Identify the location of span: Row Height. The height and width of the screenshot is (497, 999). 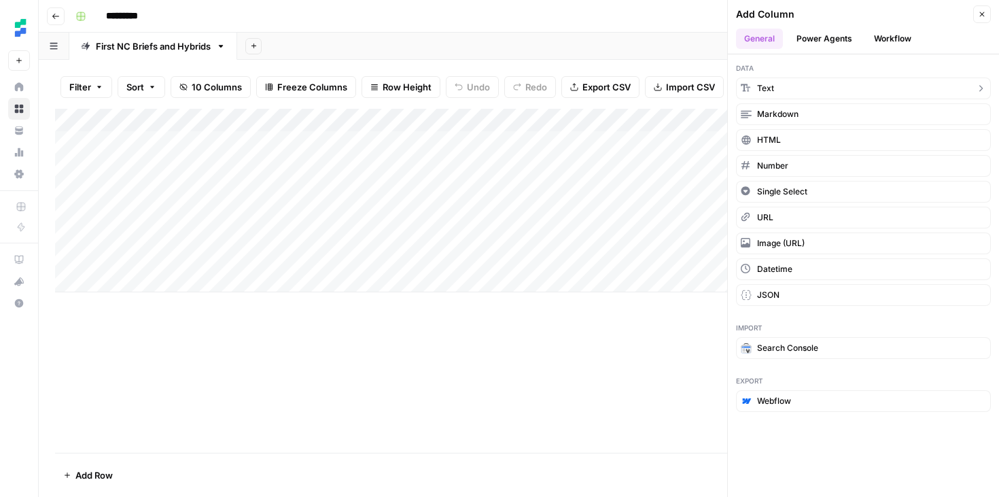
(407, 87).